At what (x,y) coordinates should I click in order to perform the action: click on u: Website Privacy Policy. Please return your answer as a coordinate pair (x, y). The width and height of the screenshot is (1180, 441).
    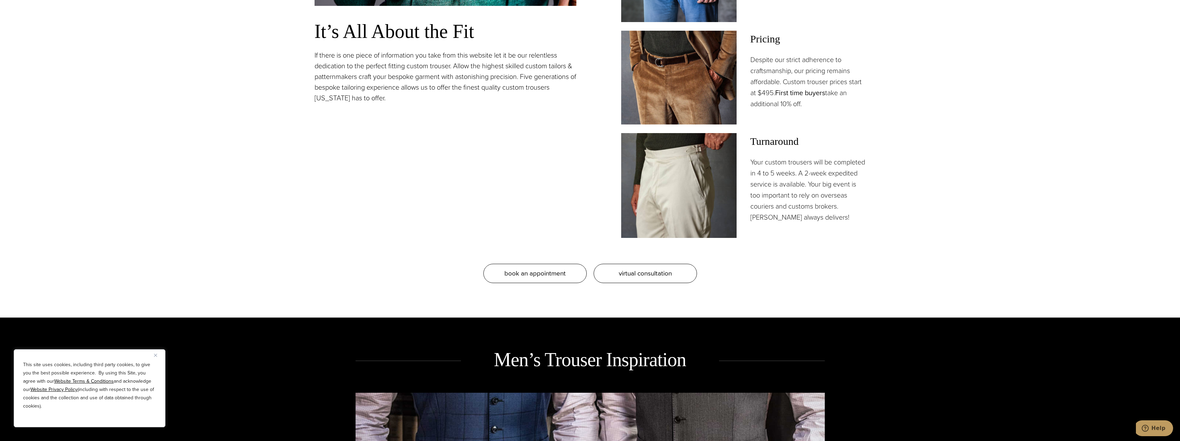
    Looking at the image, I should click on (54, 389).